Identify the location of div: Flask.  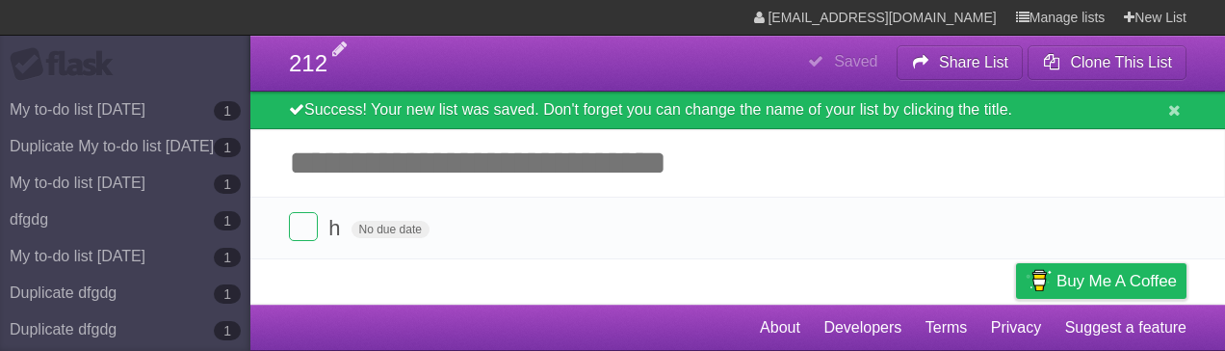
(67, 65).